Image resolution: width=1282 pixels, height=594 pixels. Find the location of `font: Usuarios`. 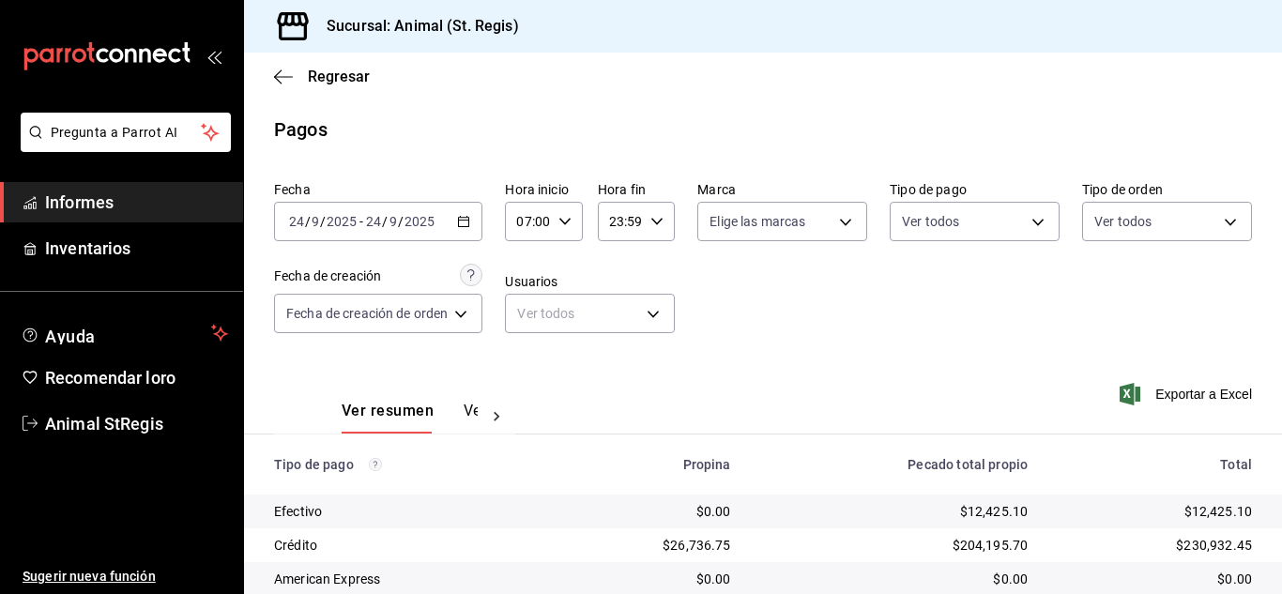

font: Usuarios is located at coordinates (531, 281).